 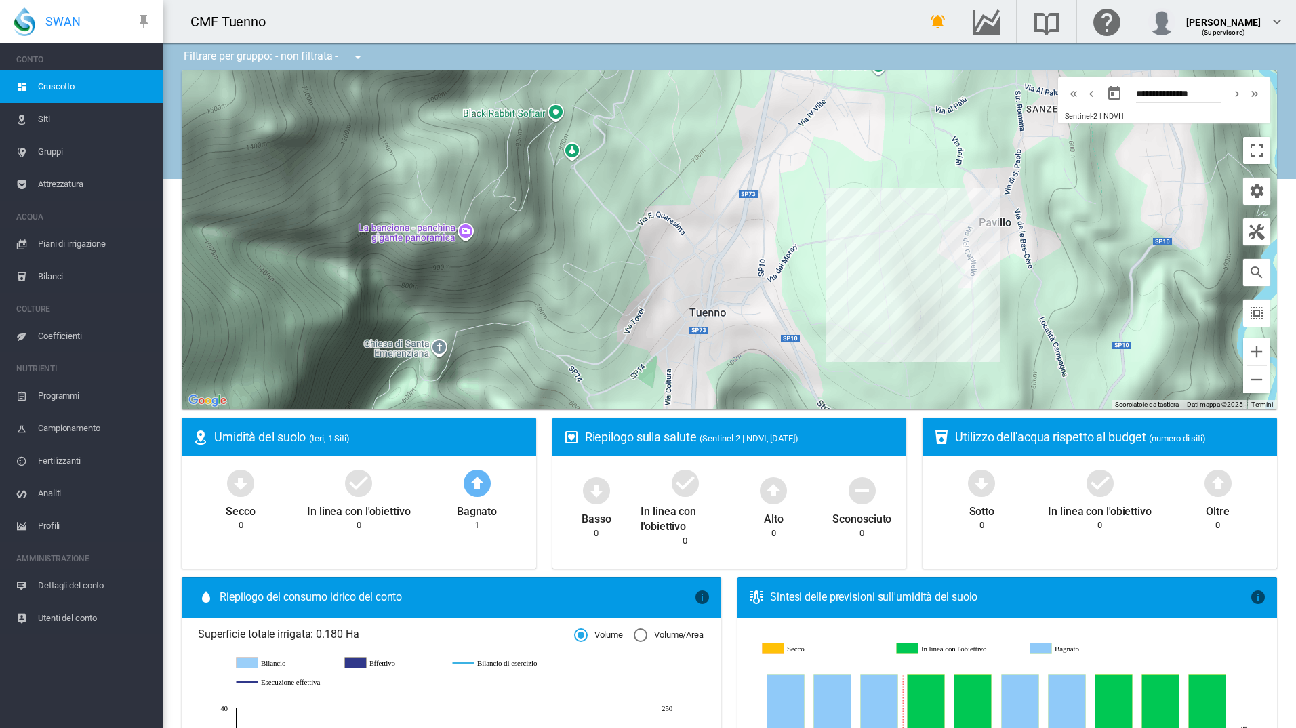 What do you see at coordinates (862, 490) in the screenshot?
I see `md-icon: icon-minus-circle` at bounding box center [862, 490].